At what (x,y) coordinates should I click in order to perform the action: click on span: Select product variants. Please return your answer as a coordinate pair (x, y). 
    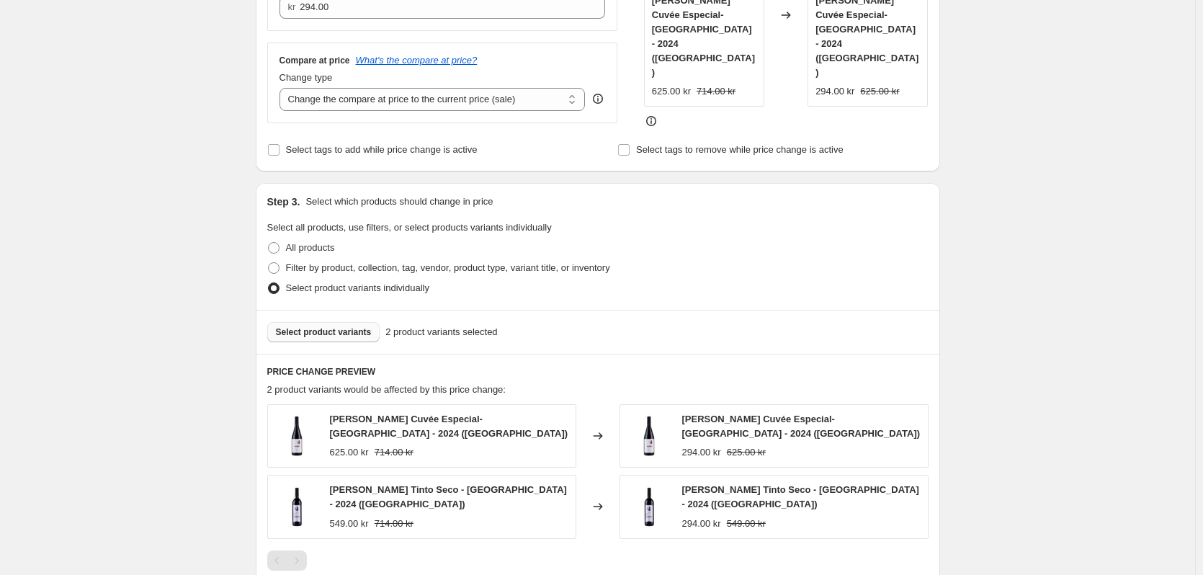
    Looking at the image, I should click on (323, 332).